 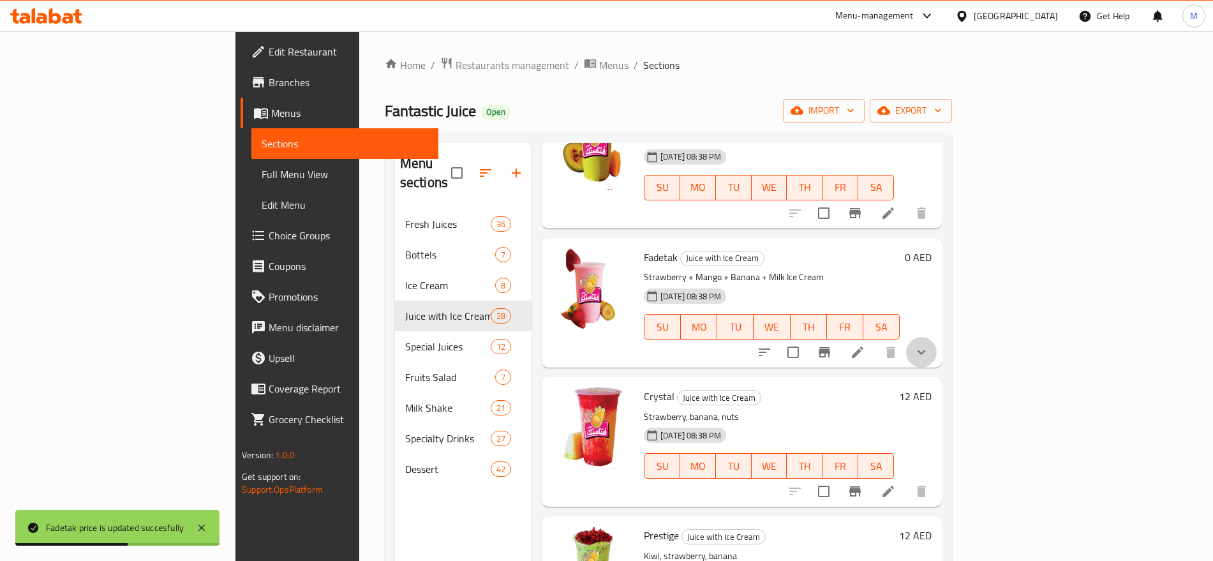 I want to click on span: Juice with Ice Cream, so click(x=448, y=316).